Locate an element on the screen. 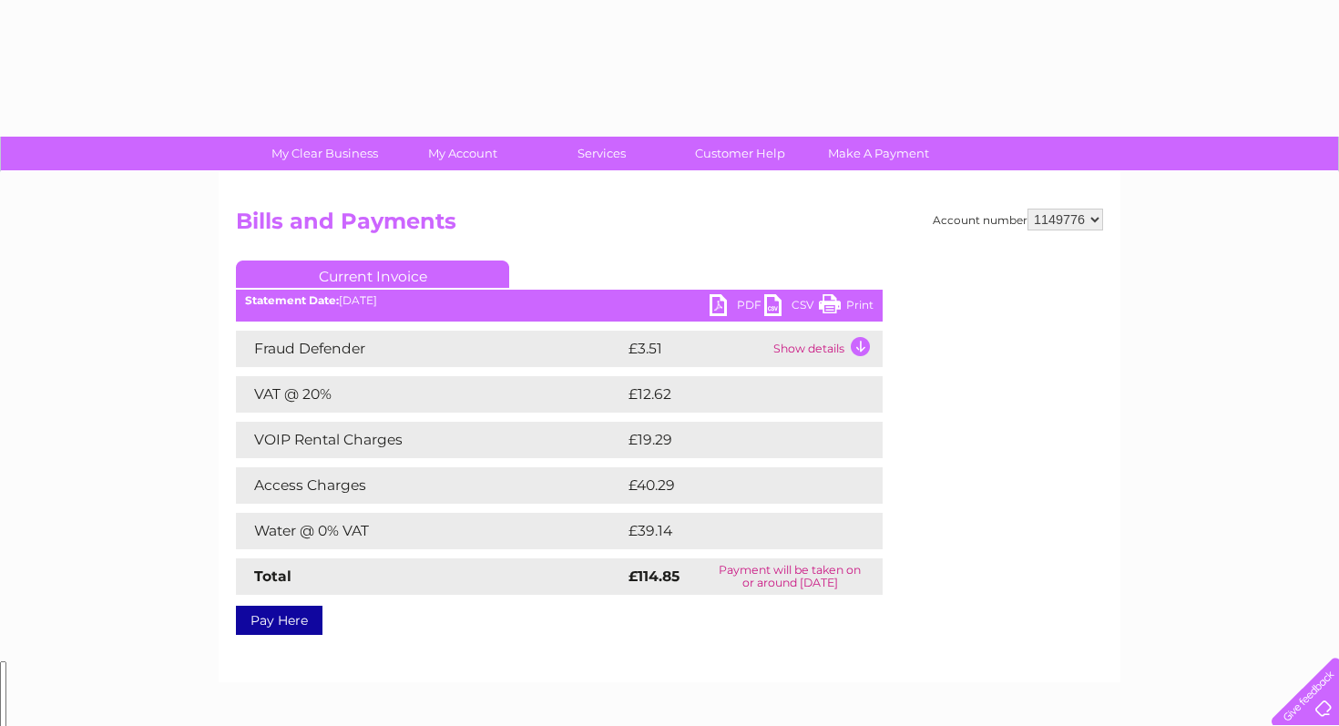 The height and width of the screenshot is (726, 1339). td: Access Charges is located at coordinates (430, 485).